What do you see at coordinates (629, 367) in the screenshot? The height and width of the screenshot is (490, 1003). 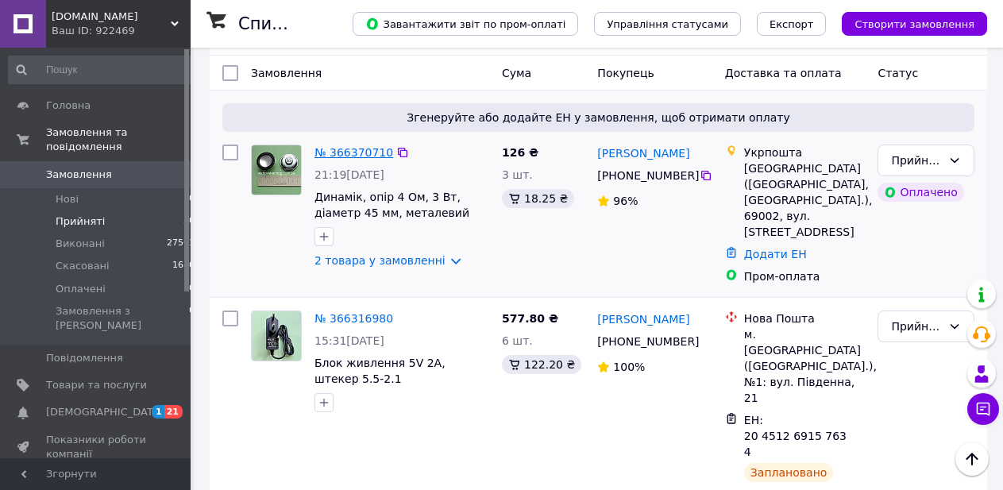 I see `span: 100%` at bounding box center [629, 367].